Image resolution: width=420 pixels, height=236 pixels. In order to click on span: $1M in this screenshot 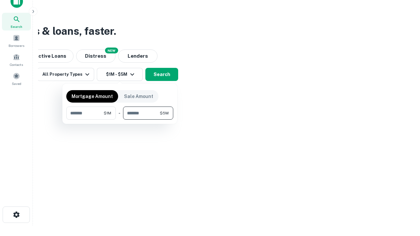, I will do `click(107, 113)`.